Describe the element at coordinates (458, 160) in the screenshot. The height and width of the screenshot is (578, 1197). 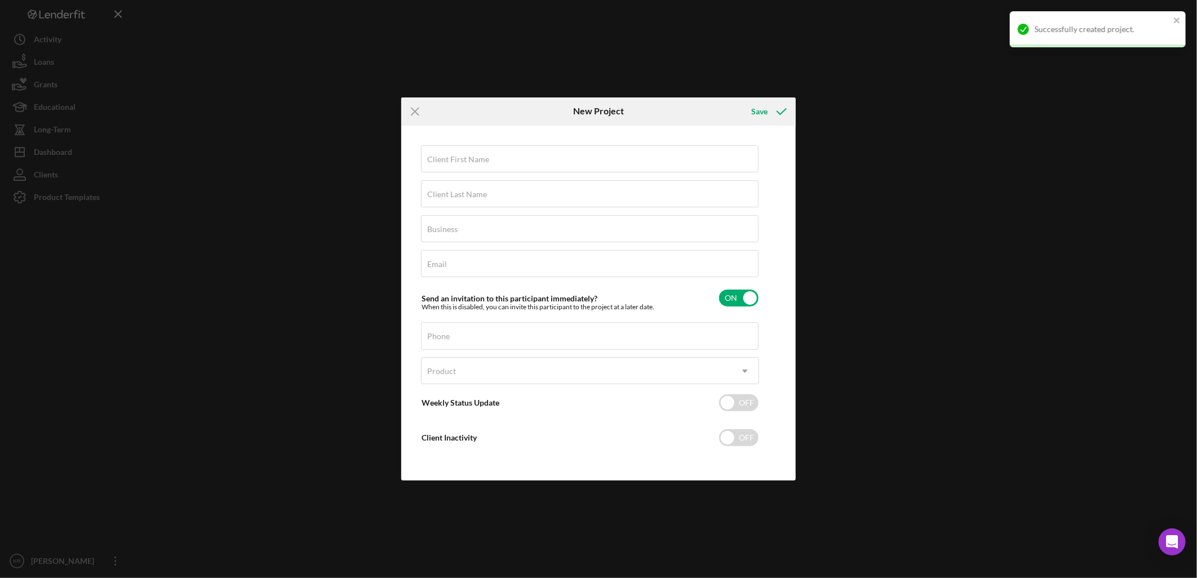
I see `label: Client First Name` at that location.